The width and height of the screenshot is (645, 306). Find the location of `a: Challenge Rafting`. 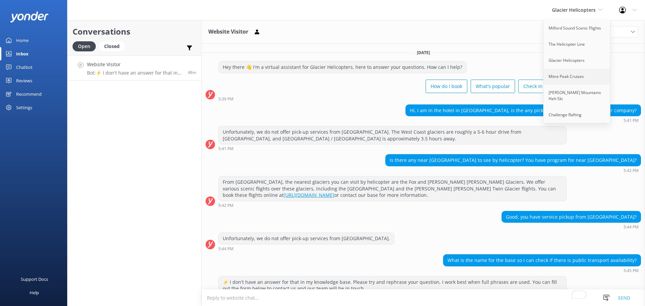

a: Challenge Rafting is located at coordinates (577, 115).